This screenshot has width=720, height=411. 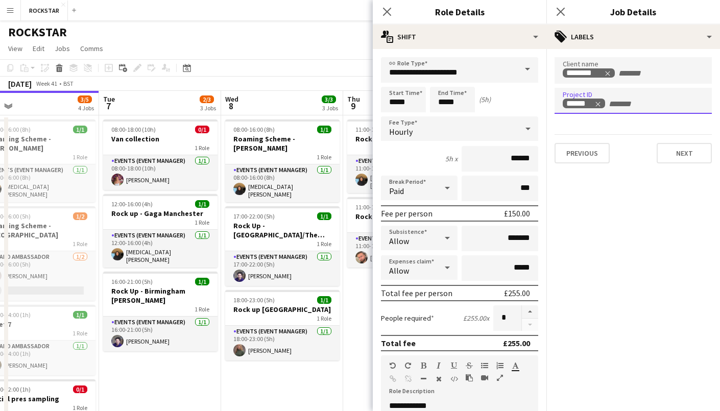 What do you see at coordinates (515, 365) in the screenshot?
I see `button: Text Color` at bounding box center [515, 365].